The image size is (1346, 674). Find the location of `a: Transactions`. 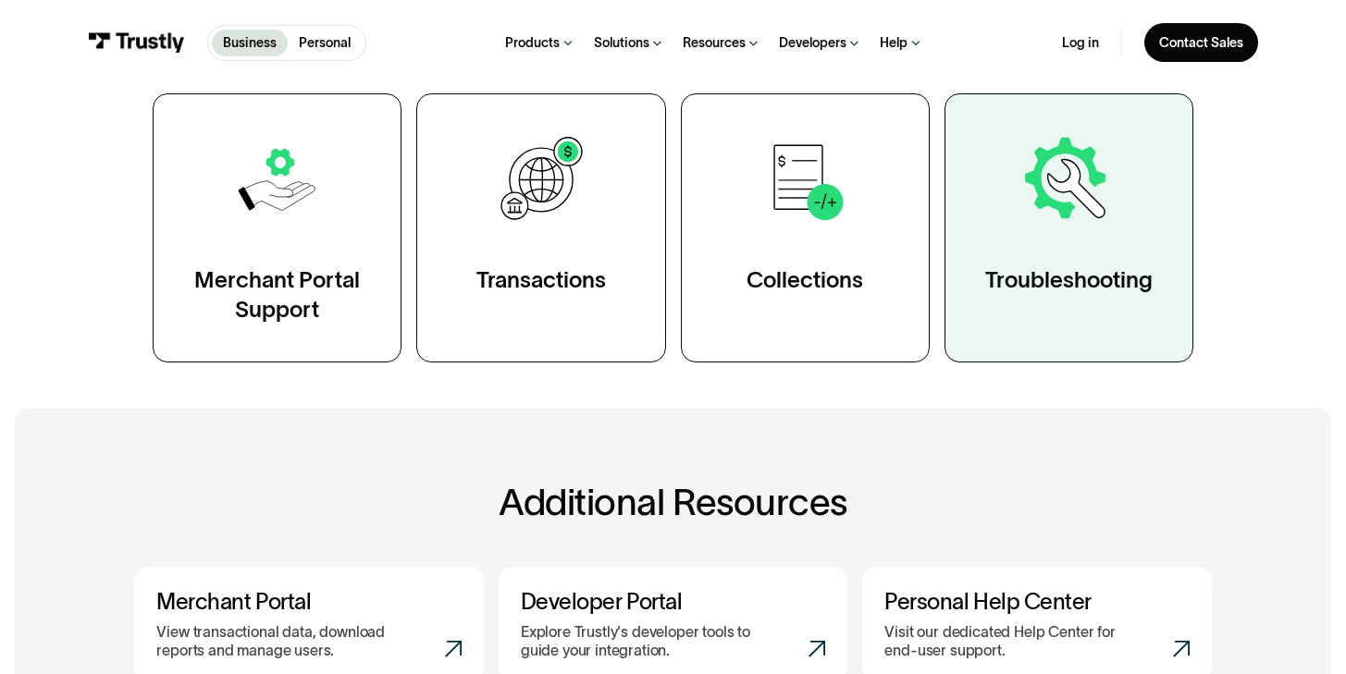

a: Transactions is located at coordinates (540, 228).